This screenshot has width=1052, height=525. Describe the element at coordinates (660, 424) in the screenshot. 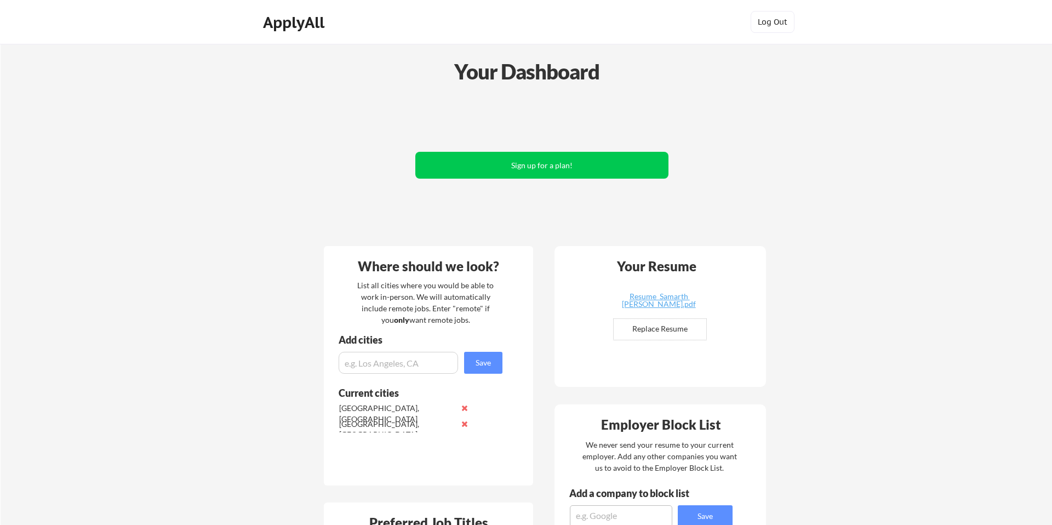

I see `div: Employer Block List` at that location.